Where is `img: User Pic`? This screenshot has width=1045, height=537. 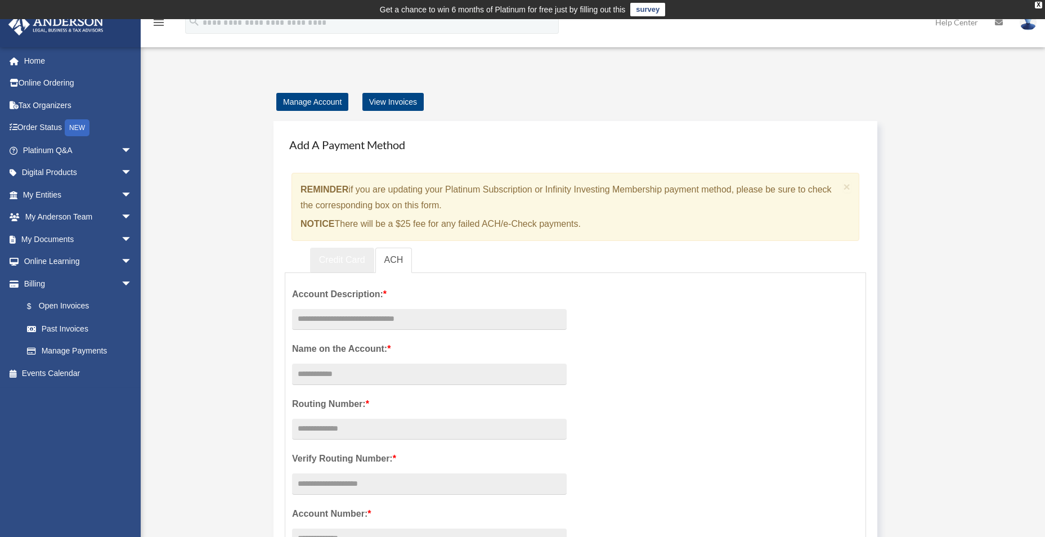 img: User Pic is located at coordinates (1028, 22).